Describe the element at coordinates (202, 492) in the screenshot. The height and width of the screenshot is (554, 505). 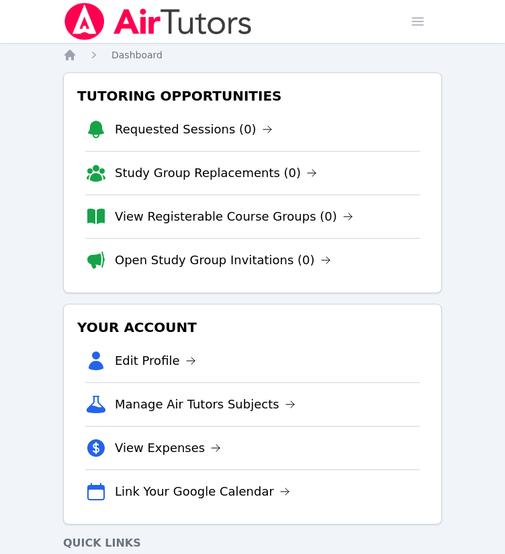
I see `a: Link Your Google Calendar` at that location.